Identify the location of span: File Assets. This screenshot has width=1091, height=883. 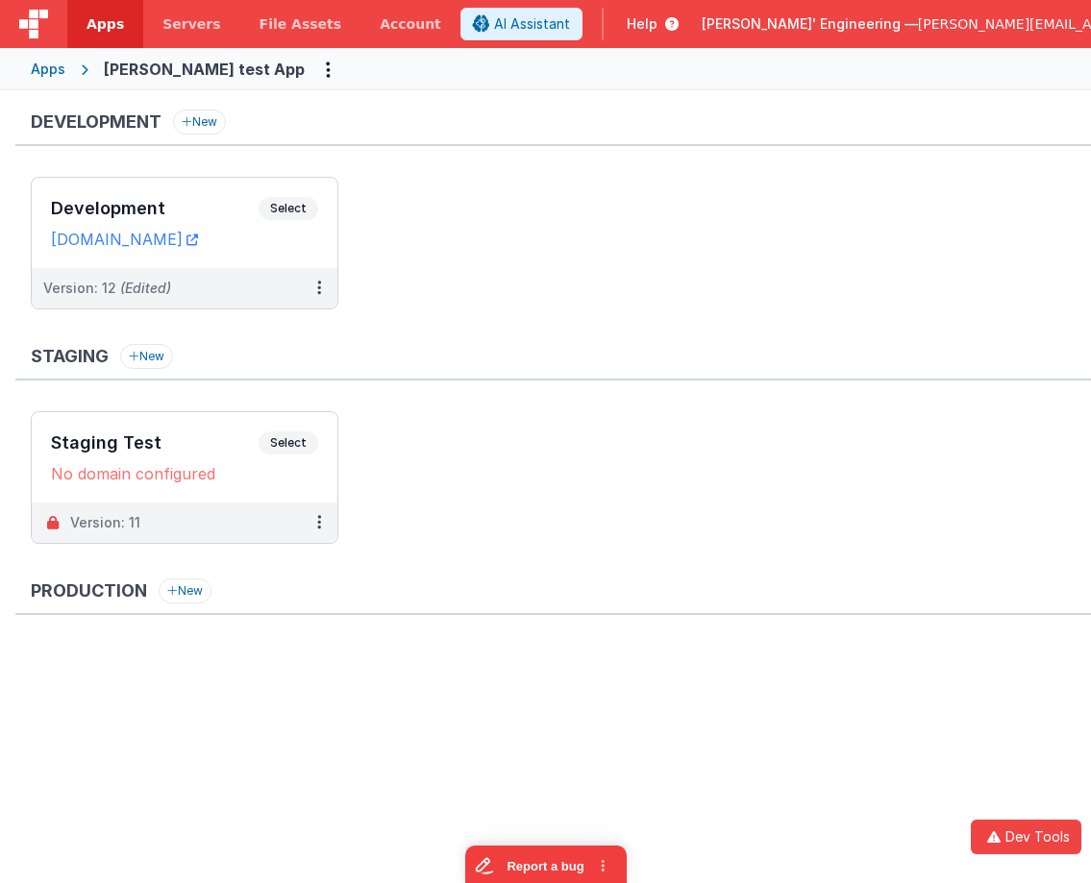
(301, 24).